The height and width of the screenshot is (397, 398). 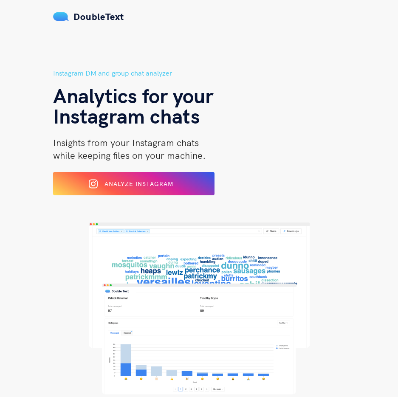 I want to click on a: DoubleText, so click(x=88, y=17).